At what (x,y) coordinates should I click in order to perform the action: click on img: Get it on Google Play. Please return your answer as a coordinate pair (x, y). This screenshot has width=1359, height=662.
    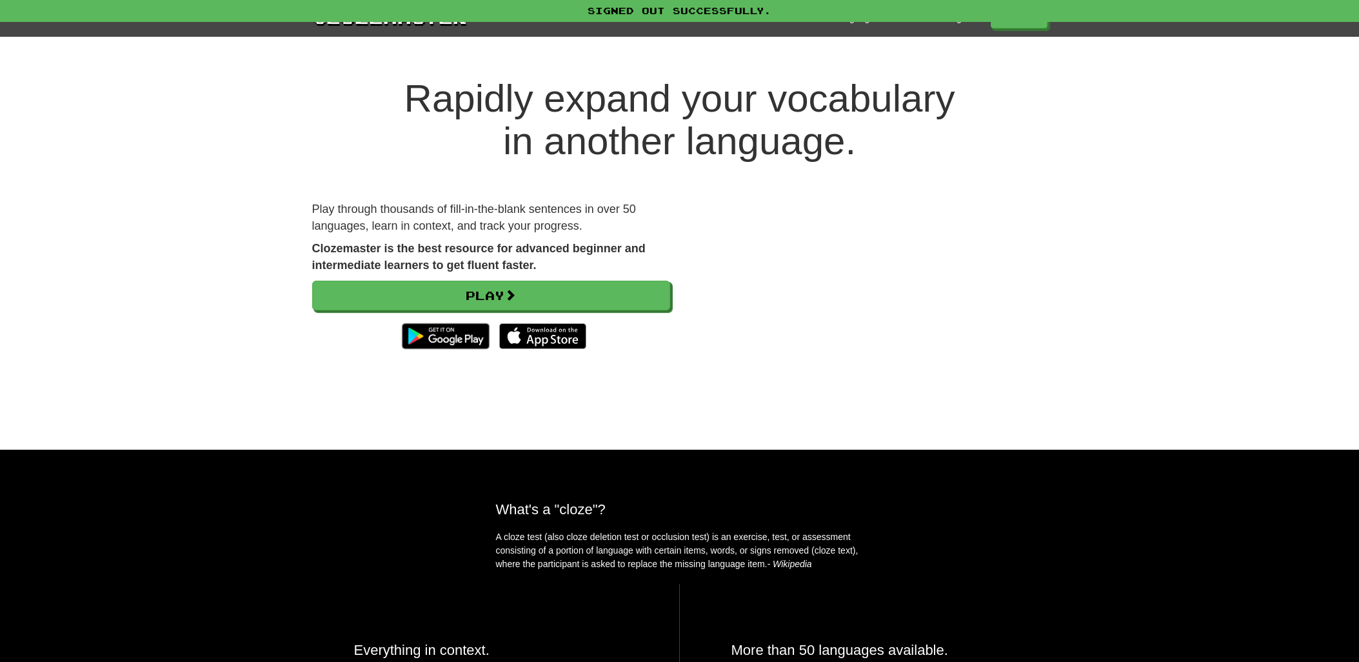
    Looking at the image, I should click on (445, 336).